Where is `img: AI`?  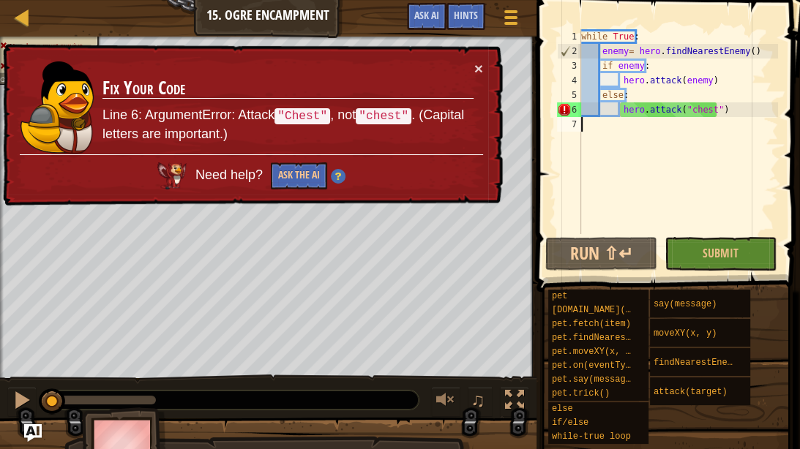
img: AI is located at coordinates (172, 176).